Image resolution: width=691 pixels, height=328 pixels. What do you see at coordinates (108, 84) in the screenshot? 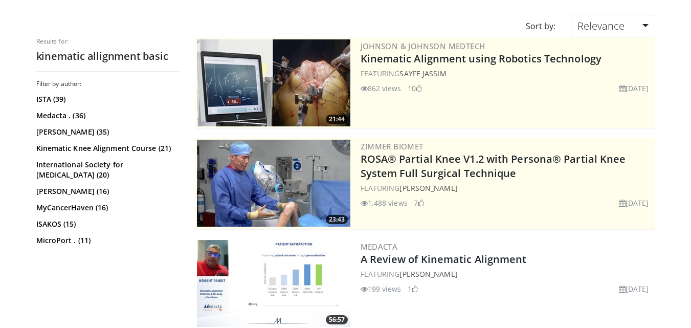
I see `h3: Filter by author:` at bounding box center [108, 84].